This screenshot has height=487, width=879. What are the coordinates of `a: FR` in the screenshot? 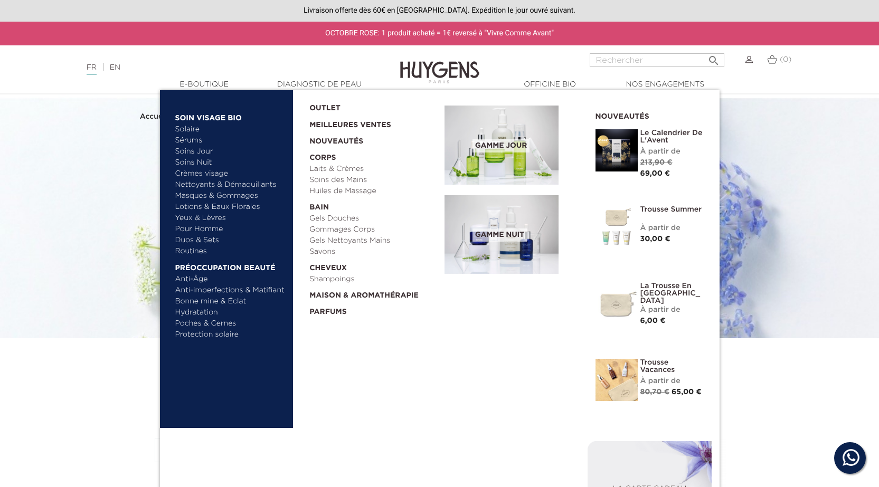 It's located at (91, 69).